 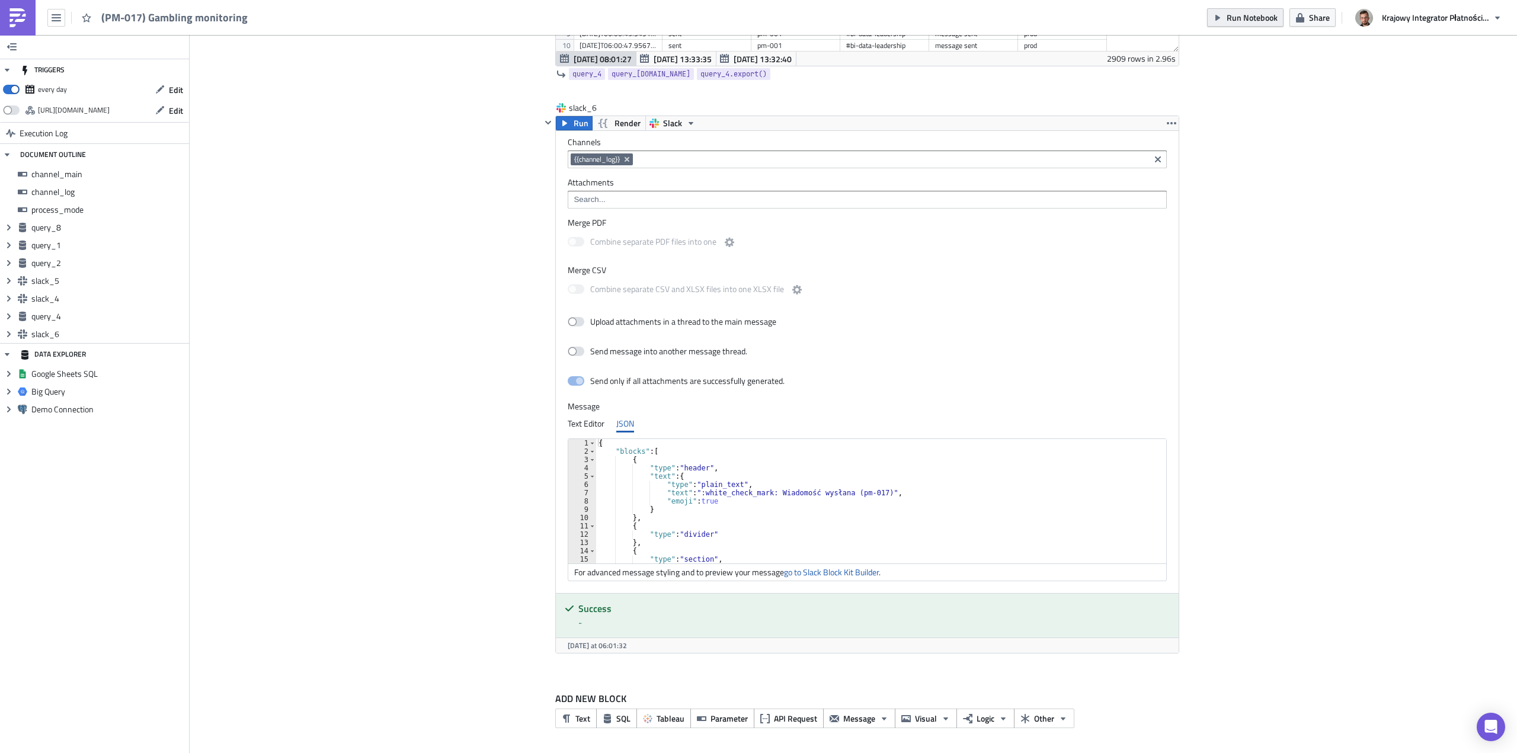 What do you see at coordinates (43, 133) in the screenshot?
I see `span: Execution Log` at bounding box center [43, 133].